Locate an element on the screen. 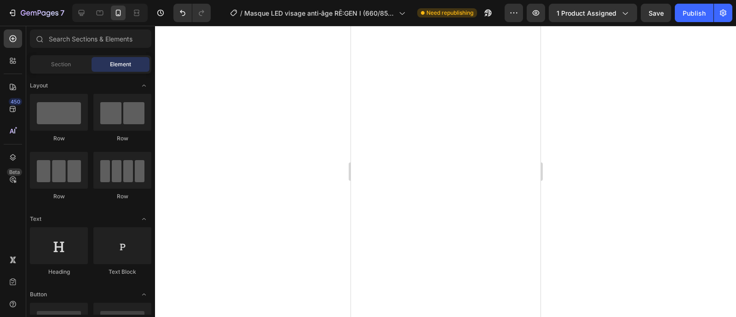 Image resolution: width=736 pixels, height=317 pixels. p: 7 is located at coordinates (62, 13).